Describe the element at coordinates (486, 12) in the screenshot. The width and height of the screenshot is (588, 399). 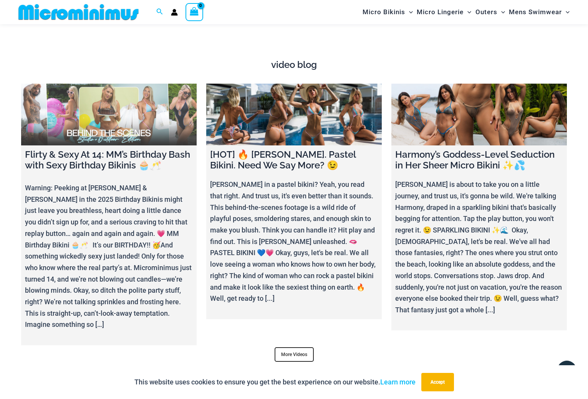
I see `span: Outers` at that location.